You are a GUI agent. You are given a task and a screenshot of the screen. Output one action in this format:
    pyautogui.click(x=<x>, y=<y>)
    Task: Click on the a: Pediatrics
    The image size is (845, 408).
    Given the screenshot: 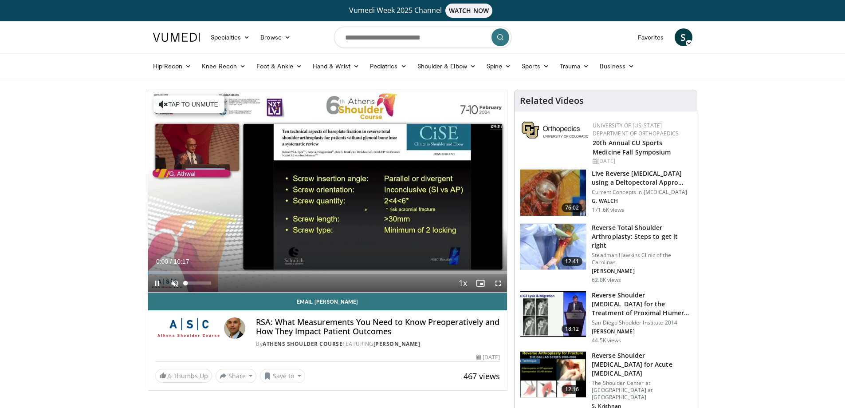 What is the action you would take?
    pyautogui.click(x=388, y=66)
    